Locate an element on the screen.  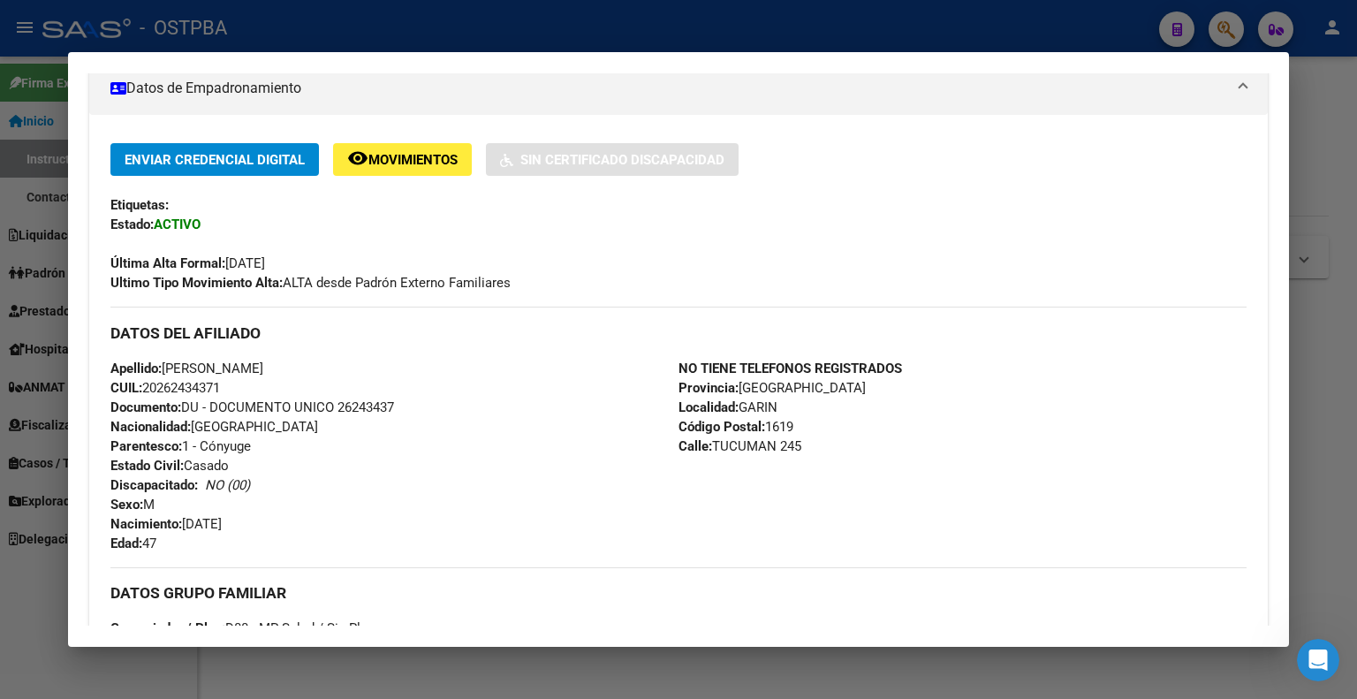
span: Sin Certificado Discapacidad is located at coordinates (622, 160).